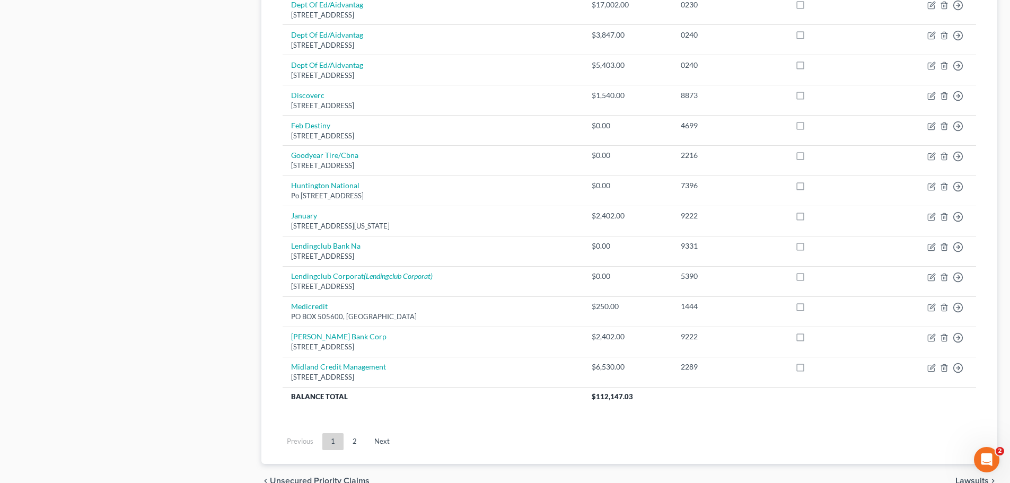 The height and width of the screenshot is (483, 1010). What do you see at coordinates (628, 307) in the screenshot?
I see `div: $250.00` at bounding box center [628, 307].